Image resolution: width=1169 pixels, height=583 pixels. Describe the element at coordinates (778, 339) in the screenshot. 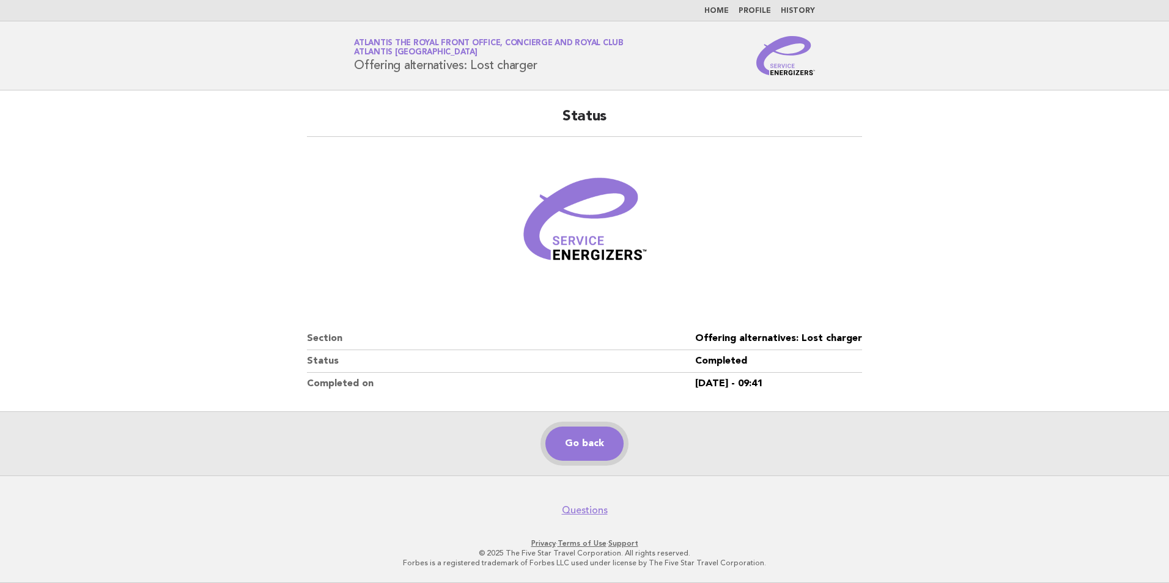

I see `dd: Offering alternatives: Lost charger` at that location.